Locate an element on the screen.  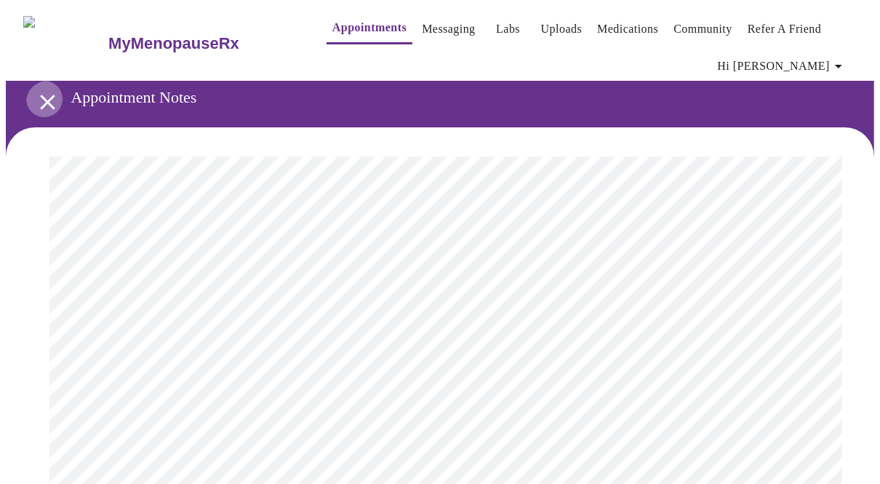
a: Community is located at coordinates (703, 29).